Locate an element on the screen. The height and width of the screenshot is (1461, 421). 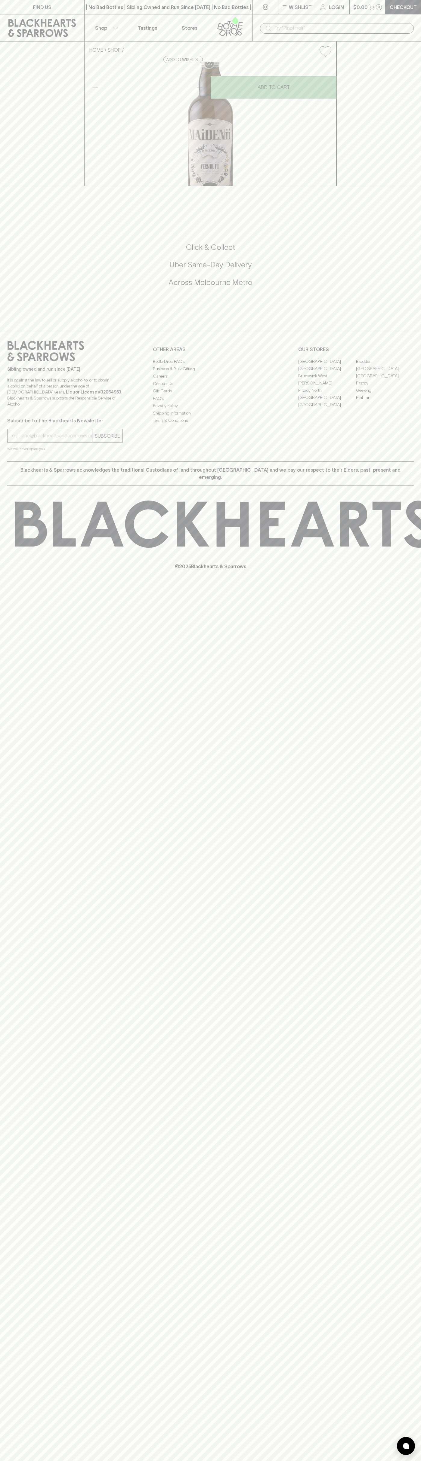
a: Prahran is located at coordinates (385, 397).